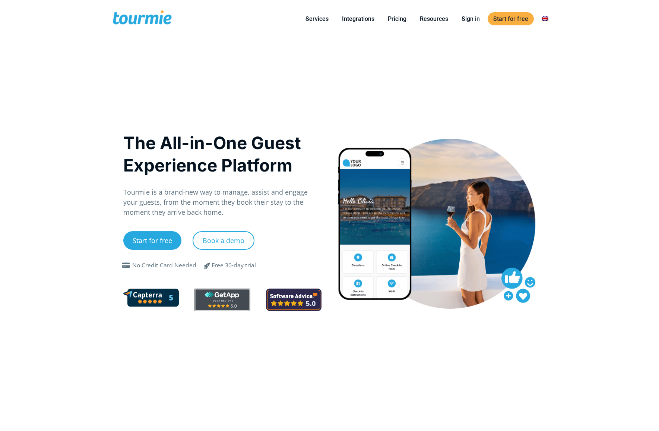 Image resolution: width=659 pixels, height=431 pixels. Describe the element at coordinates (222, 202) in the screenshot. I see `p: Tourmie is a brand-new way to manage, assist and engage your guests, from the moment they book th...` at that location.